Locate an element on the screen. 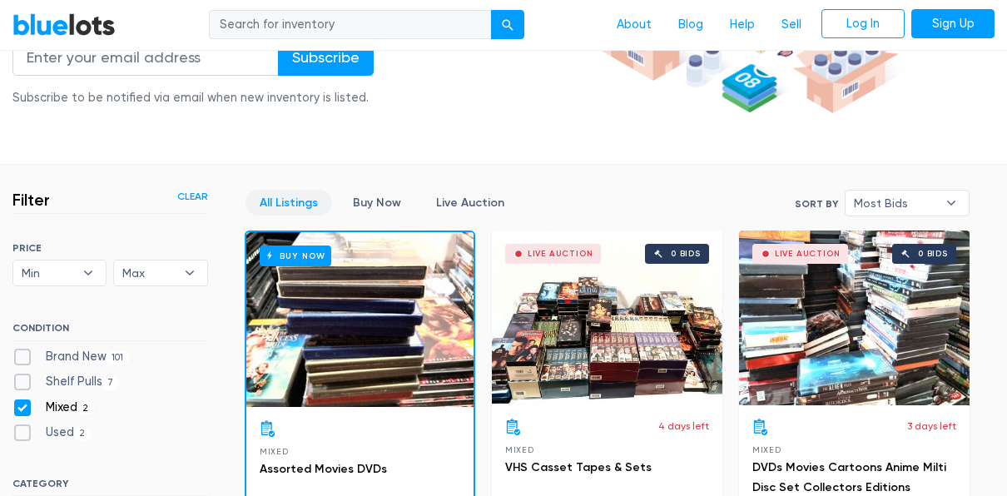  label: Sort By is located at coordinates (816, 204).